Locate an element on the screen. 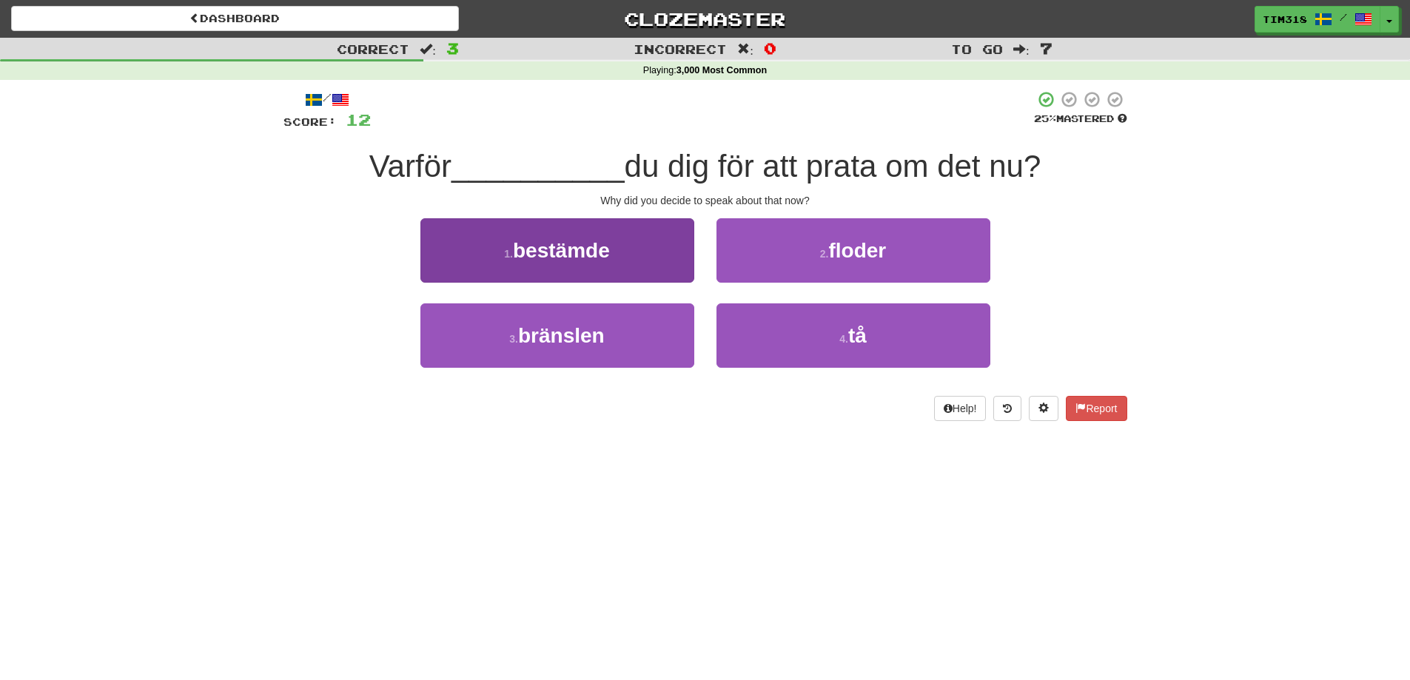  div: Why did you decide to speak about that now? is located at coordinates (706, 201).